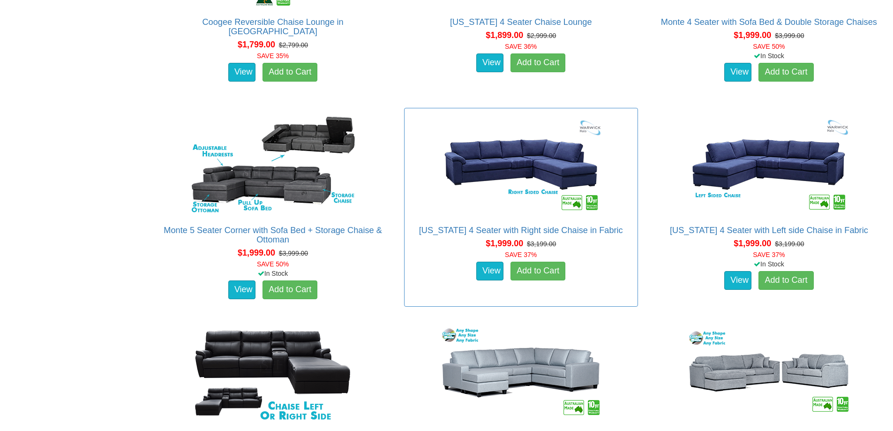  Describe the element at coordinates (541, 36) in the screenshot. I see `del: $2,999.00` at that location.